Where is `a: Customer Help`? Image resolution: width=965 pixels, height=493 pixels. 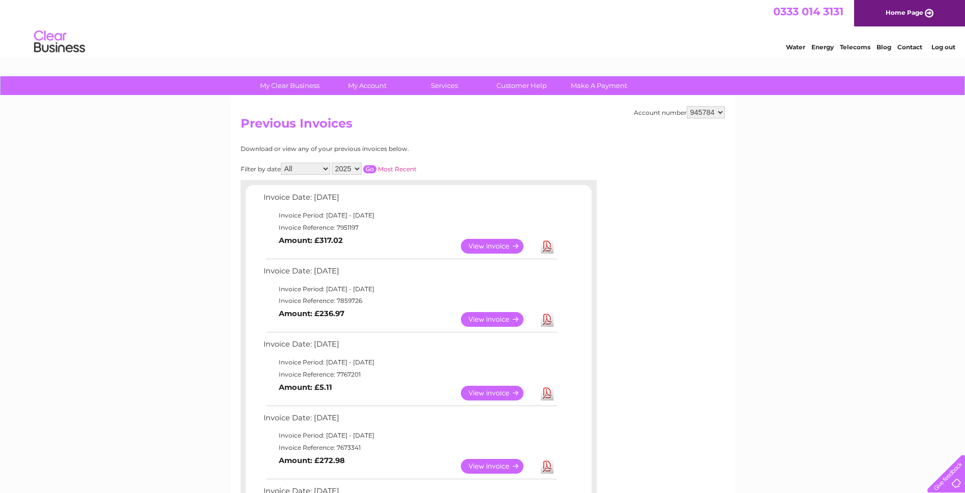 a: Customer Help is located at coordinates (521, 85).